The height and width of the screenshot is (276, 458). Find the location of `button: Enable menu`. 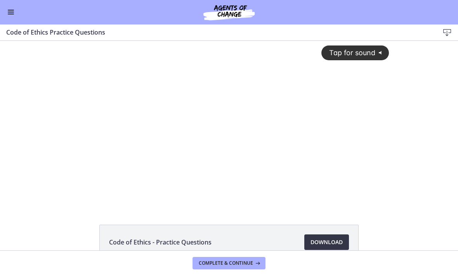

button: Enable menu is located at coordinates (11, 12).